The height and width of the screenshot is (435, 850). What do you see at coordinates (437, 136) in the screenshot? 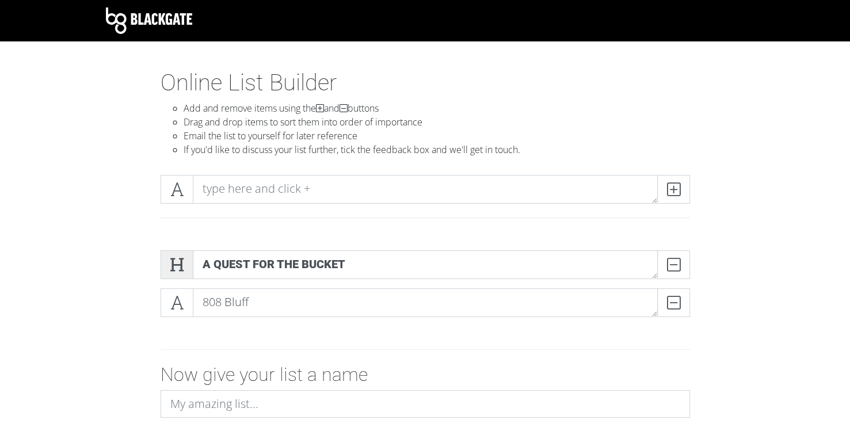
I see `li: Email the list to yourself for later reference` at bounding box center [437, 136].